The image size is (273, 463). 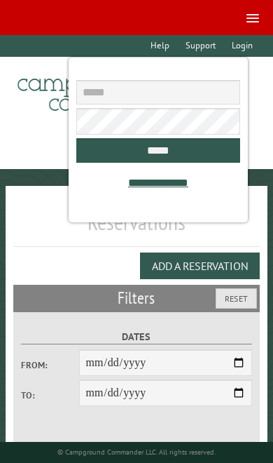 What do you see at coordinates (137, 452) in the screenshot?
I see `small: © Campground Commander LLC. All rights reserved.` at bounding box center [137, 452].